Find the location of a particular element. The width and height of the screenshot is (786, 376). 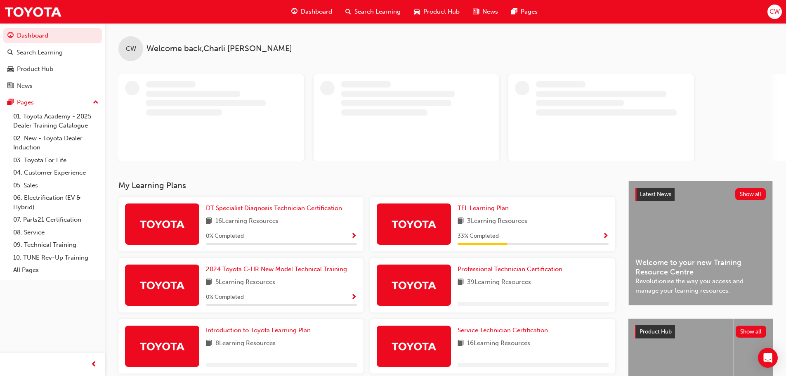

a: Latest NewsShow allWelcome to your new Training Resource CentreRevolutionise the way you access a... is located at coordinates (700, 243).